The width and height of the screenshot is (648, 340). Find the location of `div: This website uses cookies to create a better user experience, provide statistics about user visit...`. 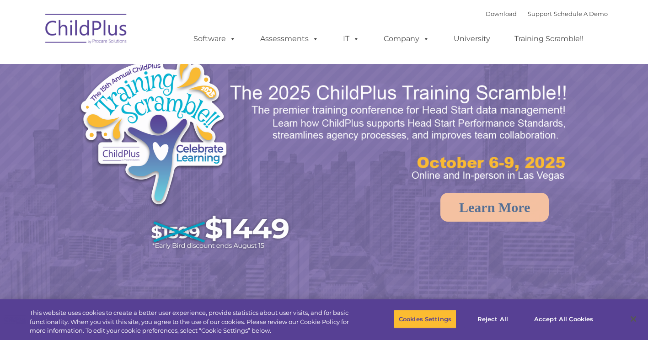

div: This website uses cookies to create a better user experience, provide statistics about user visit... is located at coordinates (193, 322).